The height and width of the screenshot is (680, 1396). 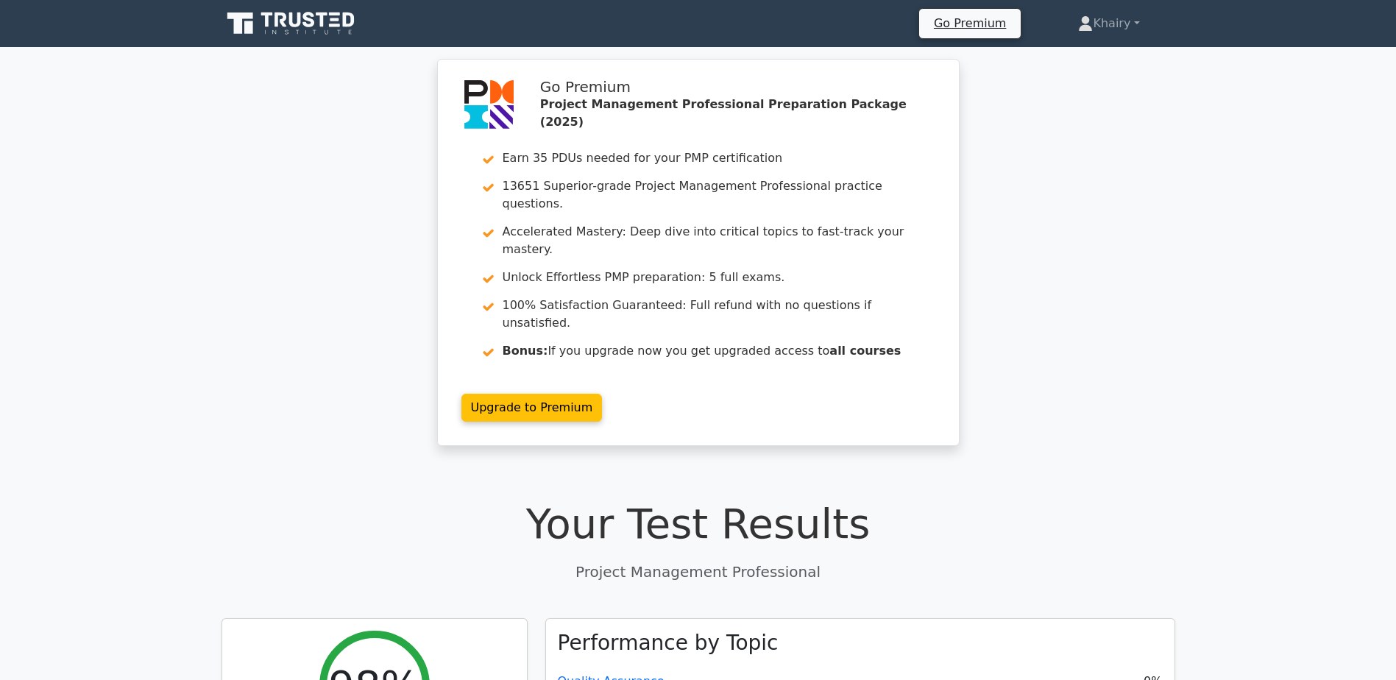 I want to click on a: Go Premium, so click(x=970, y=23).